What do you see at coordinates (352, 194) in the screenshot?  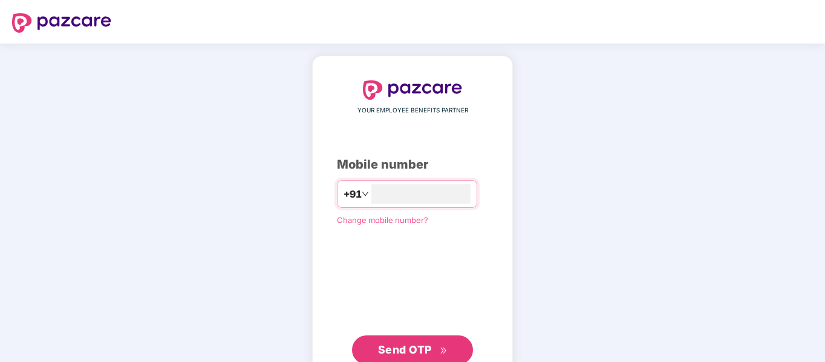 I see `span: +91` at bounding box center [352, 194].